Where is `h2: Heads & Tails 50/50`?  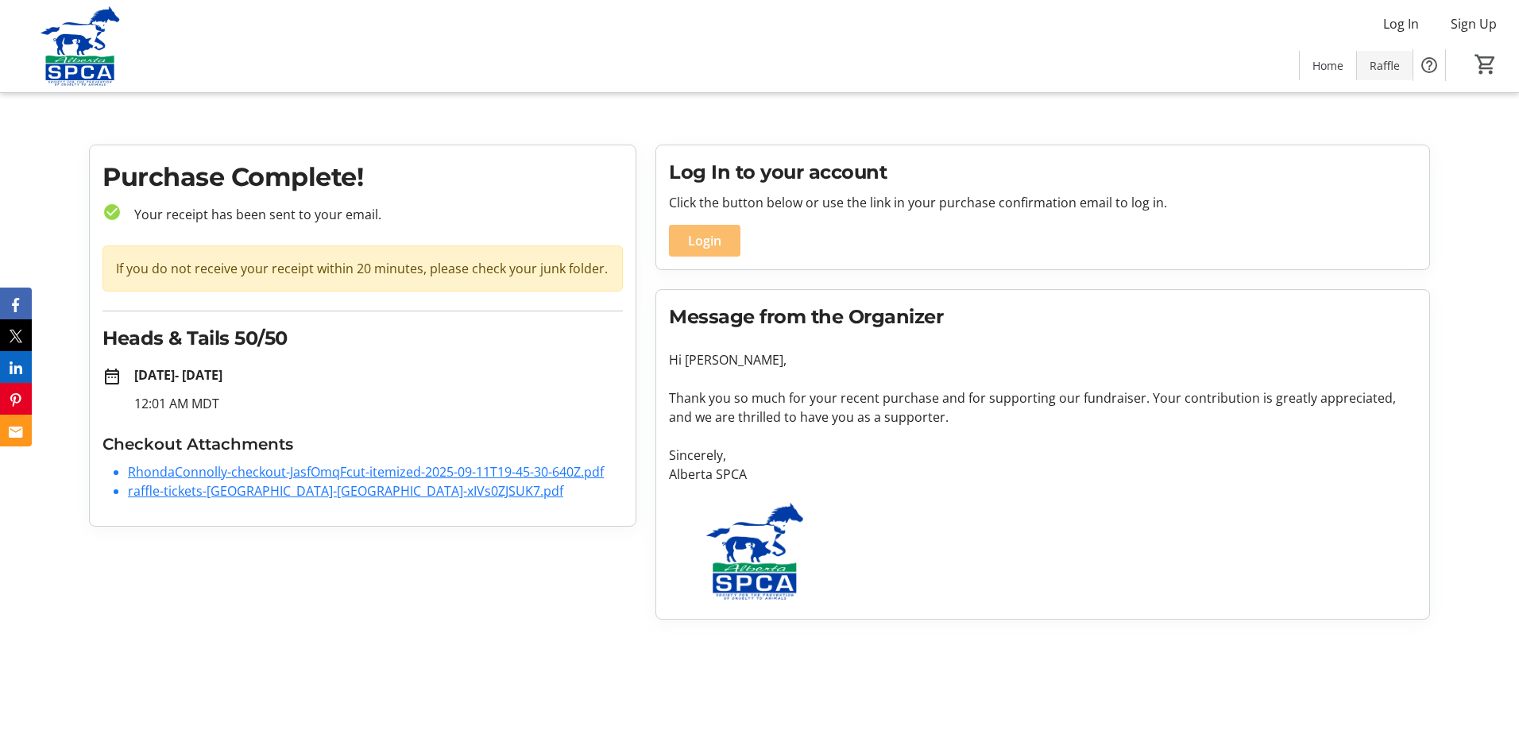
h2: Heads & Tails 50/50 is located at coordinates (362, 339).